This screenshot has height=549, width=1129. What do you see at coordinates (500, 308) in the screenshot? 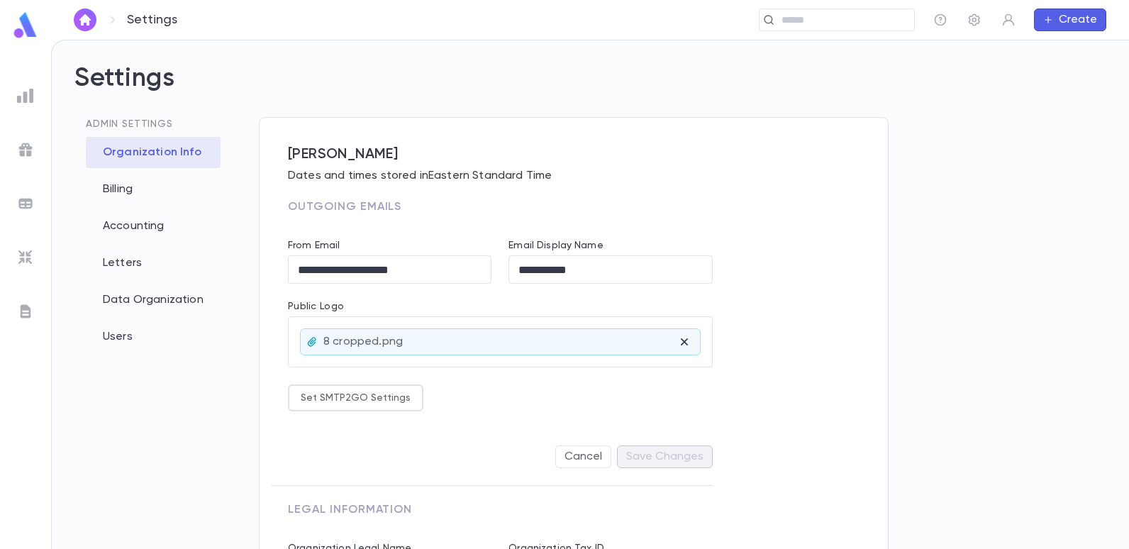
I see `p: Public Logo` at bounding box center [500, 308].